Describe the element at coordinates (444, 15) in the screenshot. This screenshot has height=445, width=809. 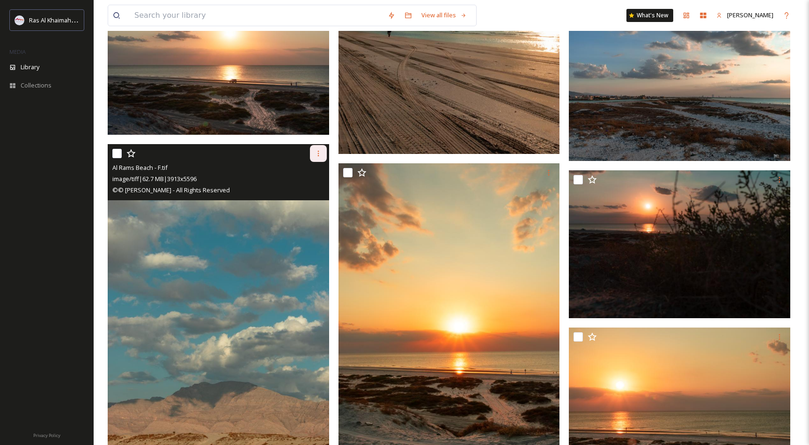
I see `a: View all files` at that location.